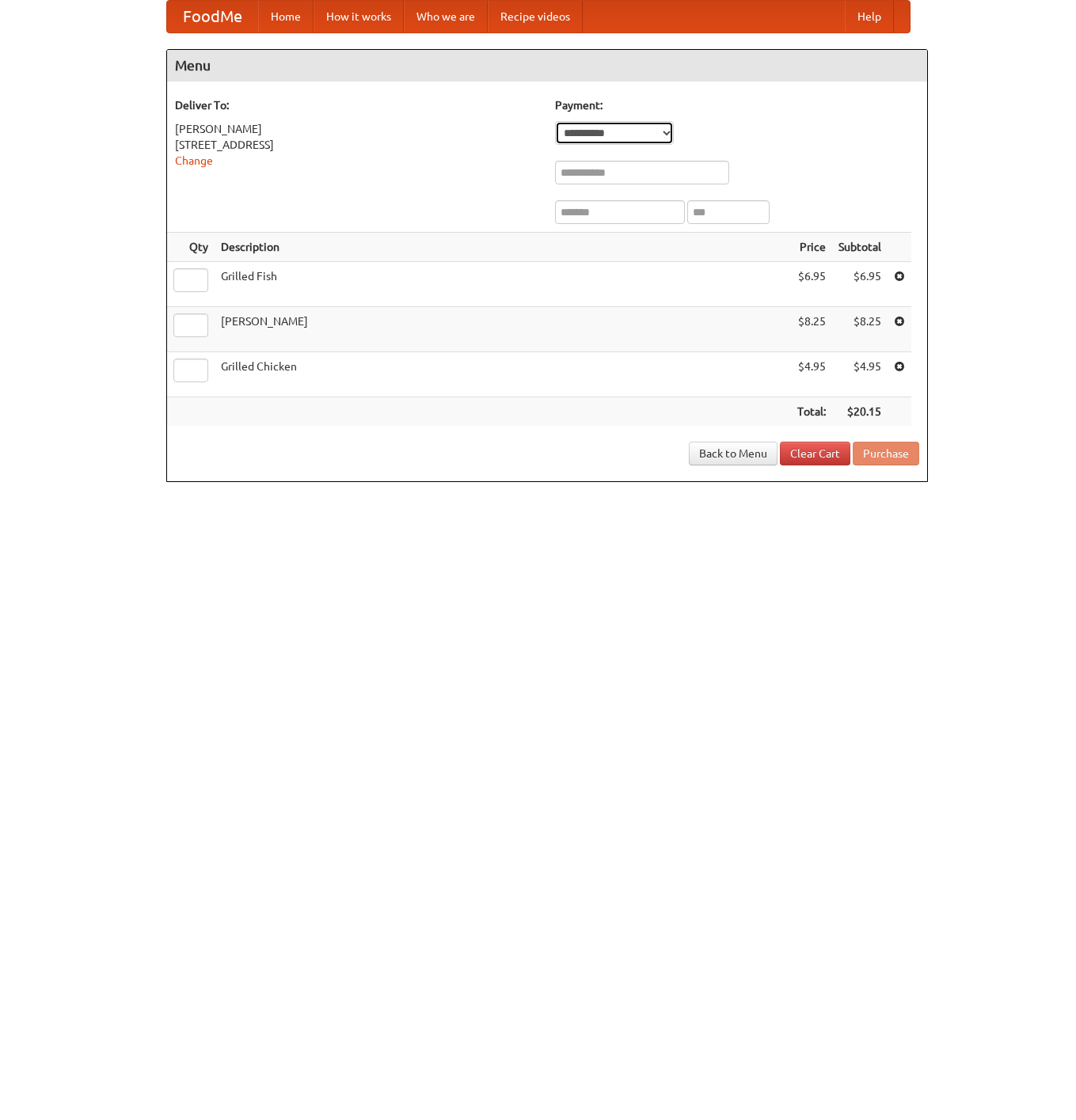  Describe the element at coordinates (860, 247) in the screenshot. I see `th: Subtotal` at that location.